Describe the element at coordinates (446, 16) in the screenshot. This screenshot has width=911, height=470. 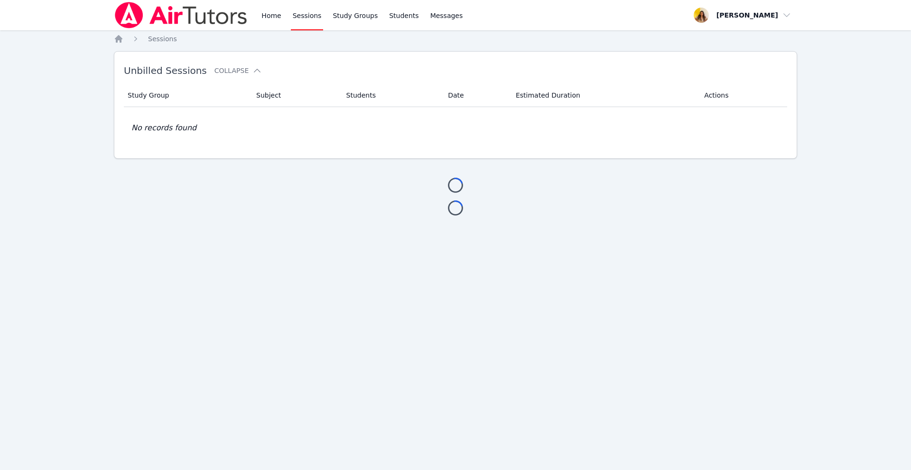
I see `span: Messages` at that location.